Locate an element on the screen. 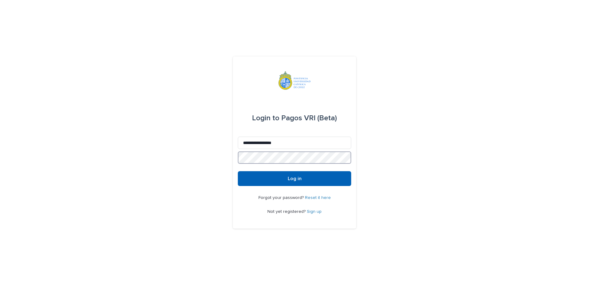 This screenshot has width=589, height=285. span: Forgot your password? is located at coordinates (282, 197).